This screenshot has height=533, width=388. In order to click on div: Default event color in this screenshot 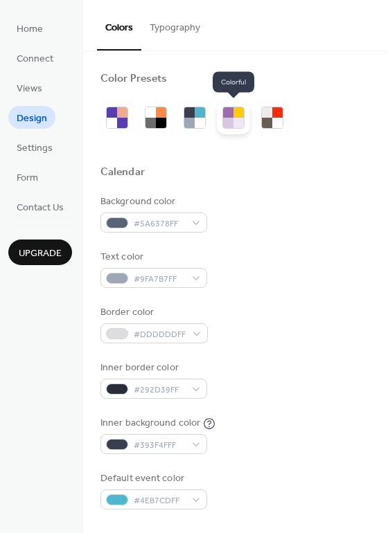, I will do `click(152, 478)`.